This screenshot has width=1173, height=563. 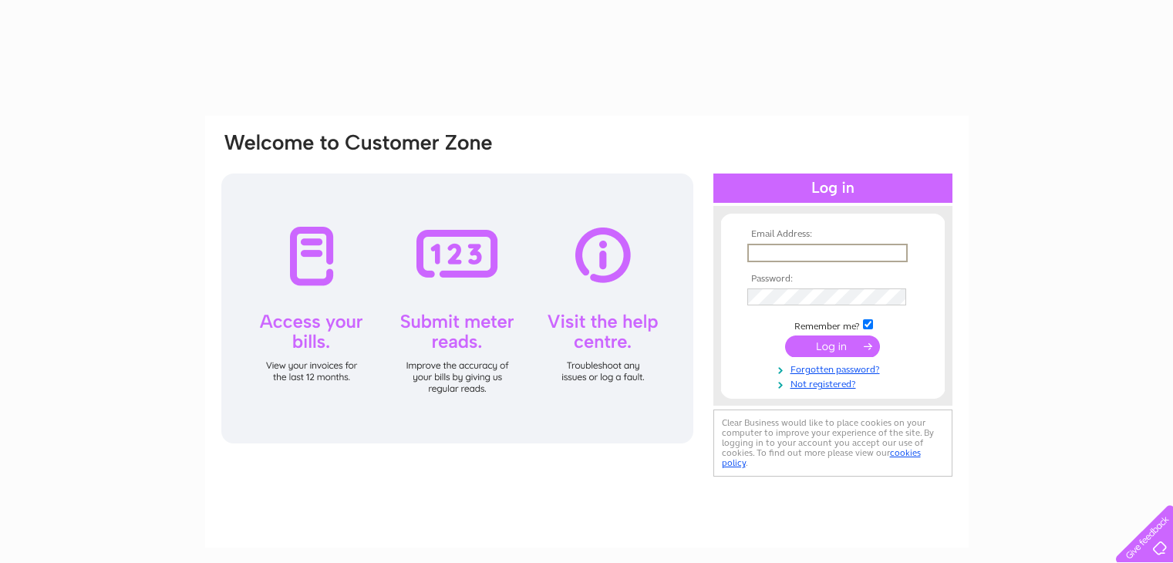 What do you see at coordinates (833, 234) in the screenshot?
I see `th: Email Address:` at bounding box center [833, 234].